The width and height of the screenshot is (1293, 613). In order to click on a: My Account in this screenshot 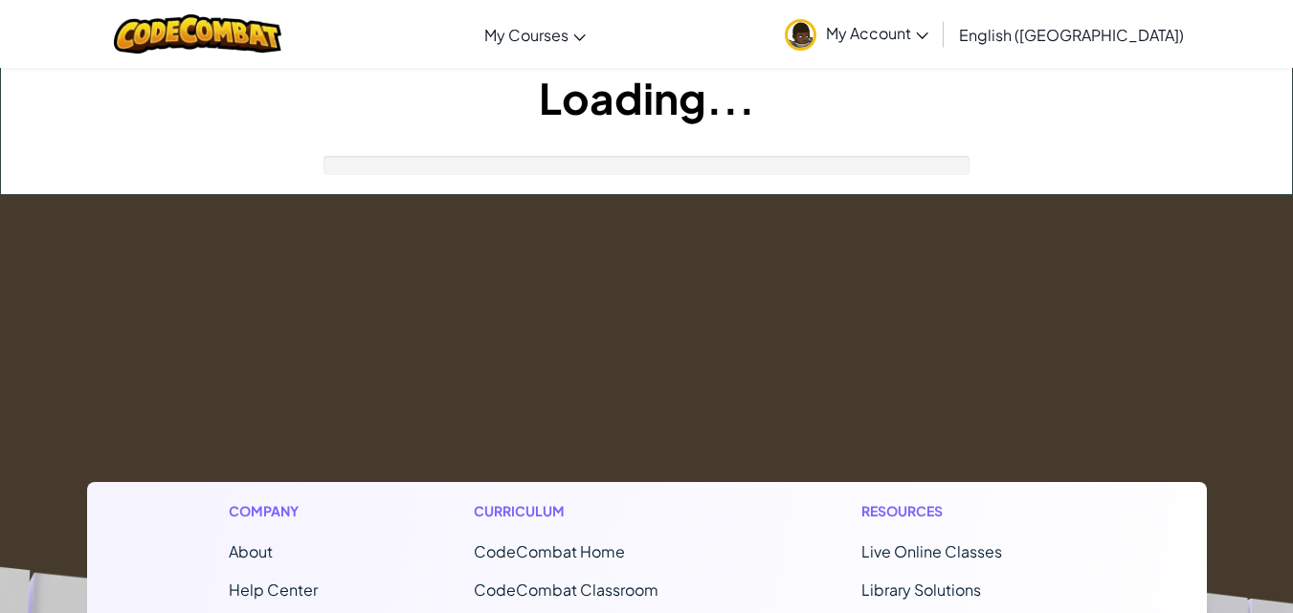, I will do `click(856, 33)`.